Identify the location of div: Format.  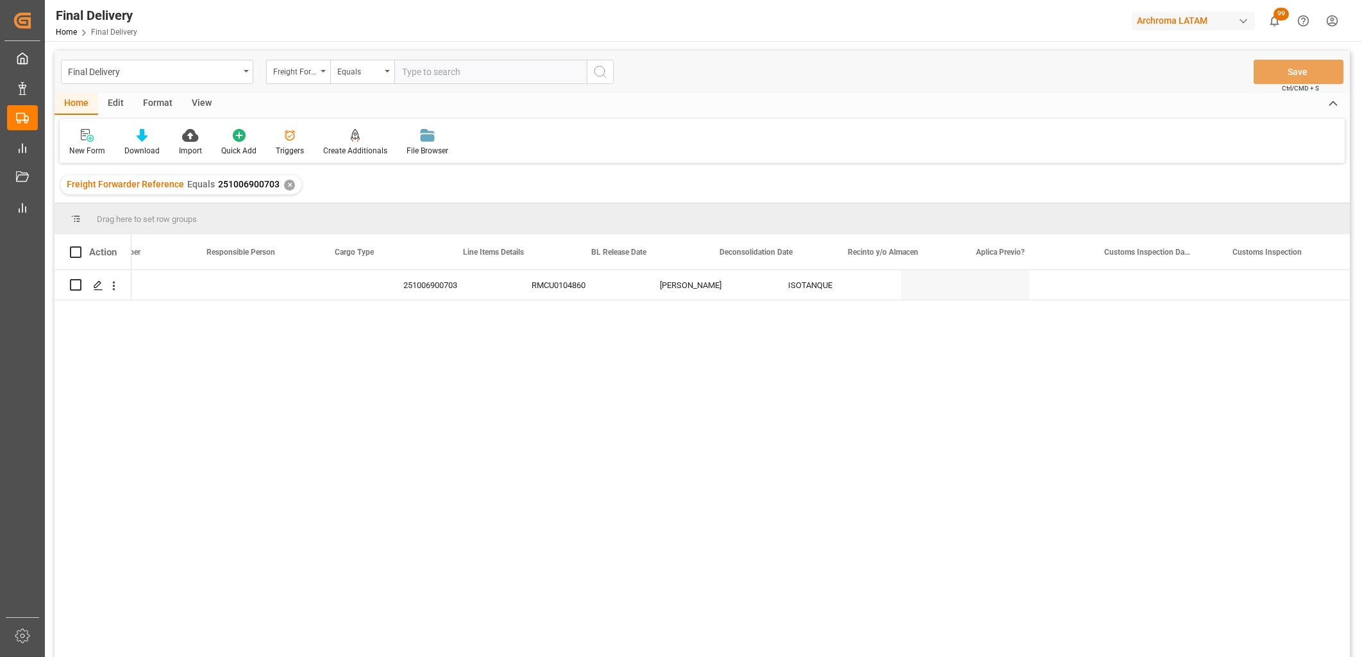
(158, 104).